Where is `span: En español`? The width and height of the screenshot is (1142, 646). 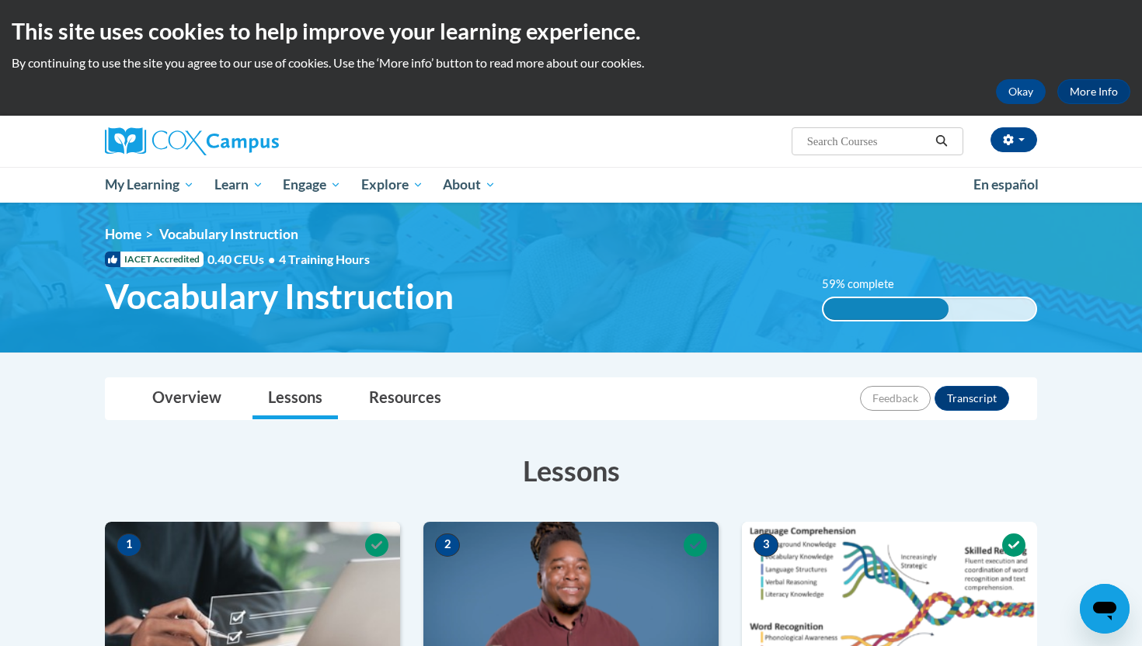
span: En español is located at coordinates (1006, 184).